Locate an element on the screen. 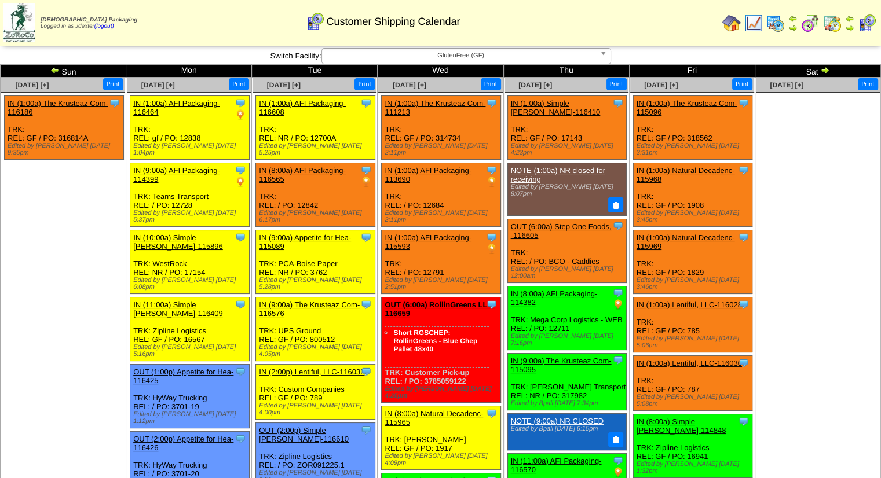 The image size is (881, 478). a: IN (9:00a) Appetite for Hea-115089 is located at coordinates (305, 242).